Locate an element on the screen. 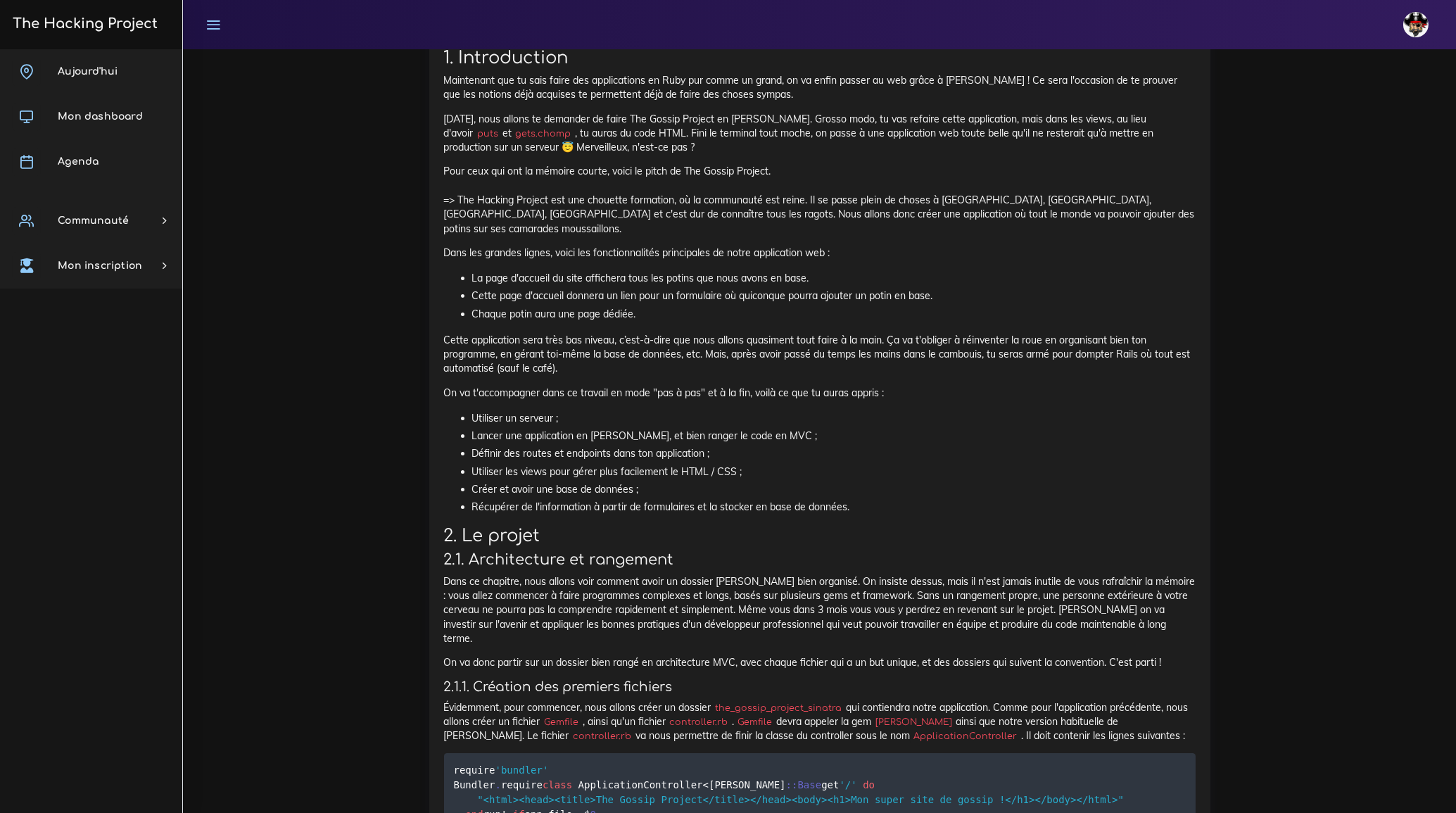 The width and height of the screenshot is (1456, 813). code: gets.chomp is located at coordinates (544, 134).